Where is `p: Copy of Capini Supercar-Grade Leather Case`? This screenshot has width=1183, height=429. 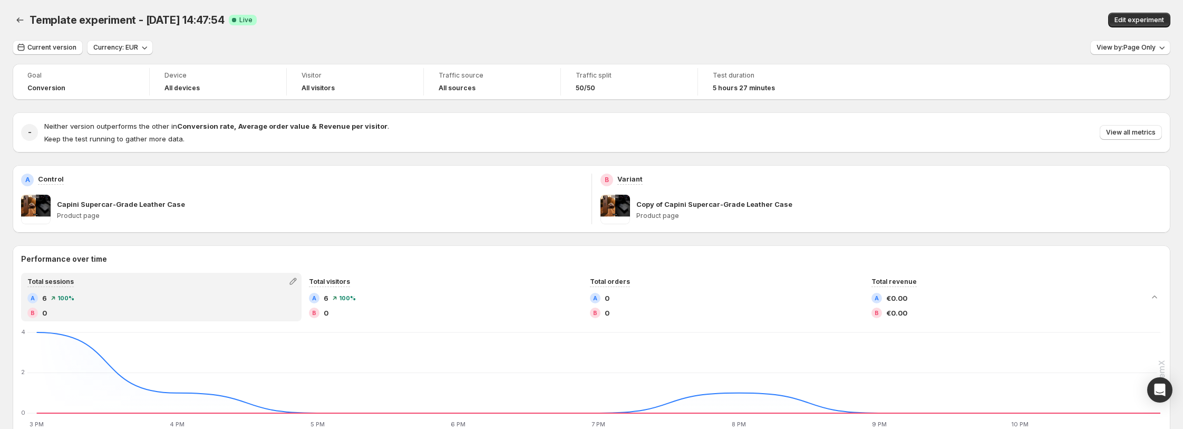 p: Copy of Capini Supercar-Grade Leather Case is located at coordinates (714, 204).